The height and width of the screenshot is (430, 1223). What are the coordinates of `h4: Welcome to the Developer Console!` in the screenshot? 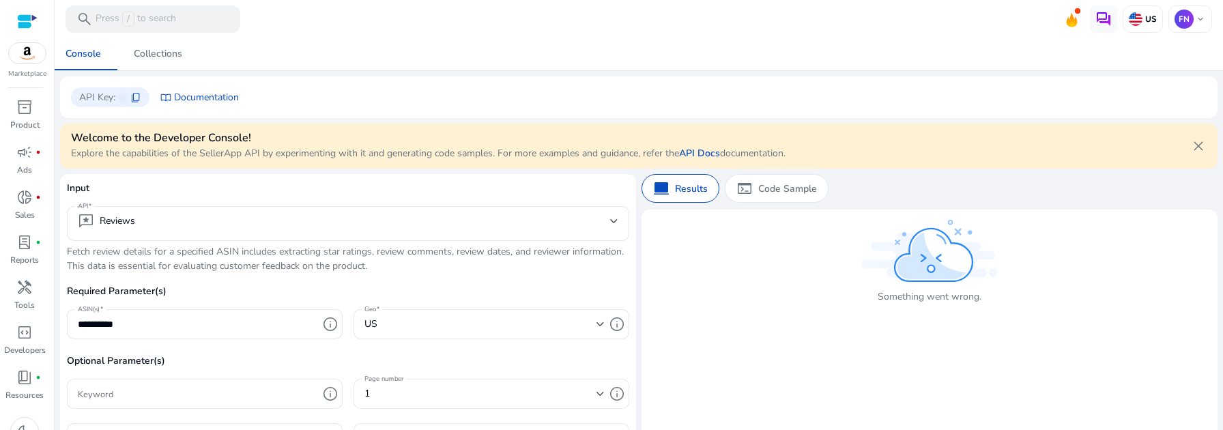 It's located at (428, 138).